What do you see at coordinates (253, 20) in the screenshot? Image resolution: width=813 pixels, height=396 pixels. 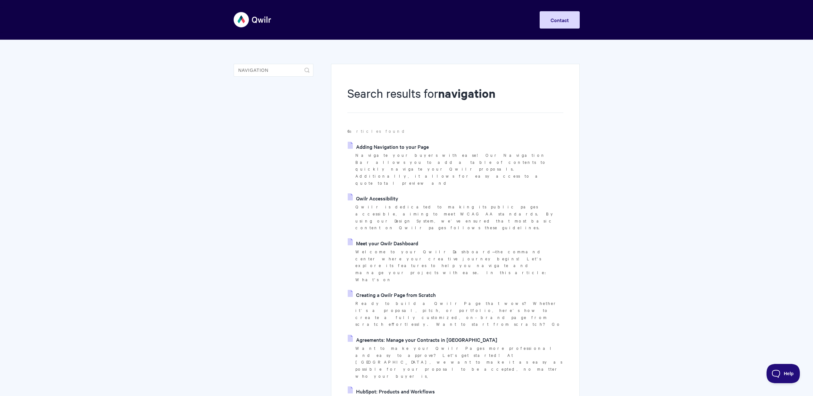 I see `img: Qwilr Help Center` at bounding box center [253, 20].